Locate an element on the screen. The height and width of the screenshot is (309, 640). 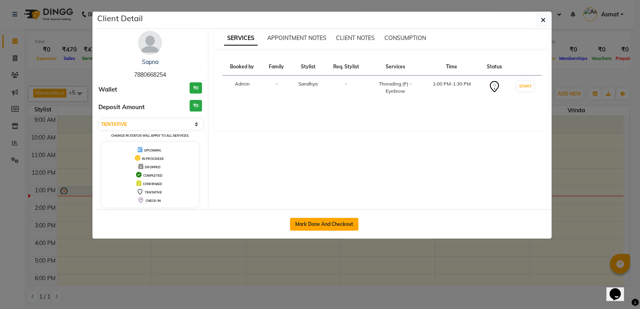
span: 7880668254 is located at coordinates (150, 75).